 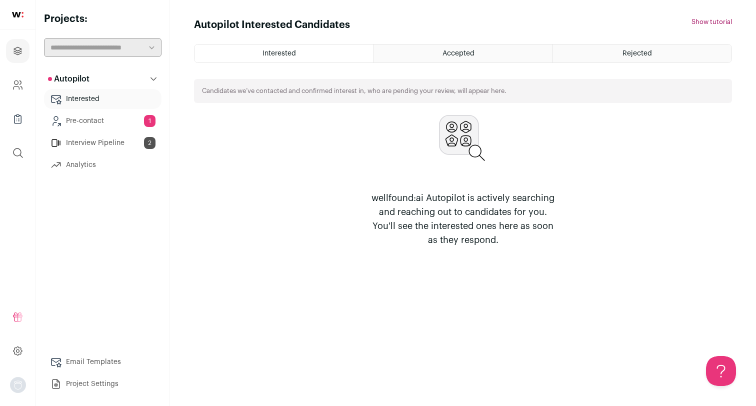 What do you see at coordinates (463, 219) in the screenshot?
I see `p: wellfound:ai Autopilot is actively searching and reaching out to candidates for you. You'll see t...` at bounding box center [463, 219].